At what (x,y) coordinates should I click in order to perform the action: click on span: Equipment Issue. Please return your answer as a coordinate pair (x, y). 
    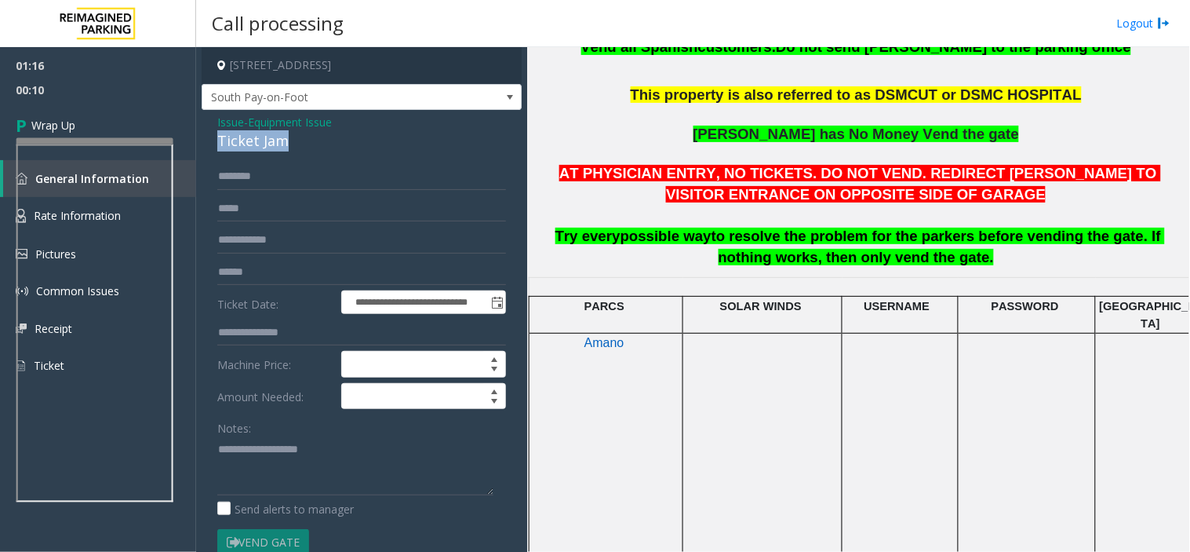
    Looking at the image, I should click on (290, 122).